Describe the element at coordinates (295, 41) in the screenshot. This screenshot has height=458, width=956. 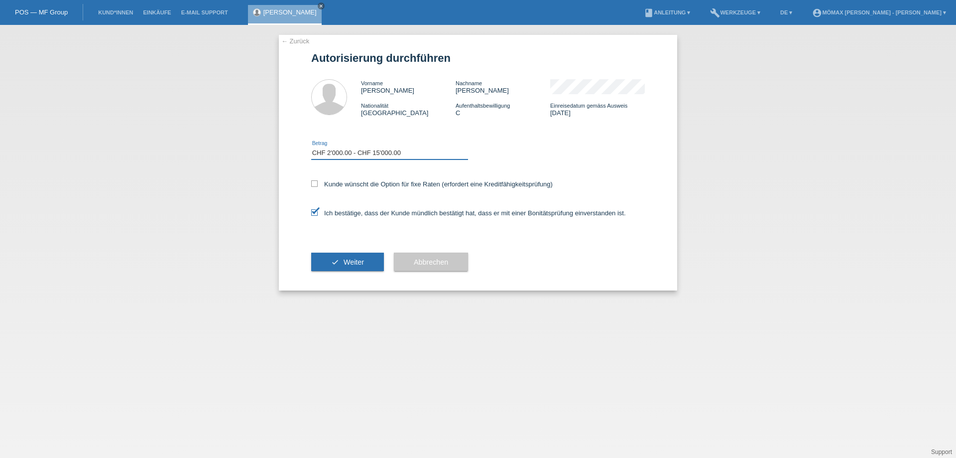
I see `a: ← Zurück` at that location.